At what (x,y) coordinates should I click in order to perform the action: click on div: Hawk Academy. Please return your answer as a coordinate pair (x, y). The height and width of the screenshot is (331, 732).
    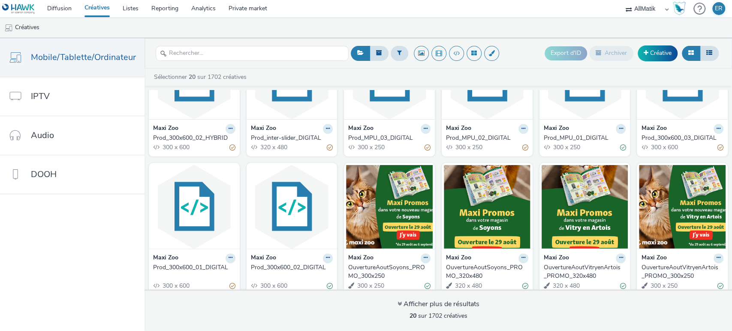
    Looking at the image, I should click on (680, 9).